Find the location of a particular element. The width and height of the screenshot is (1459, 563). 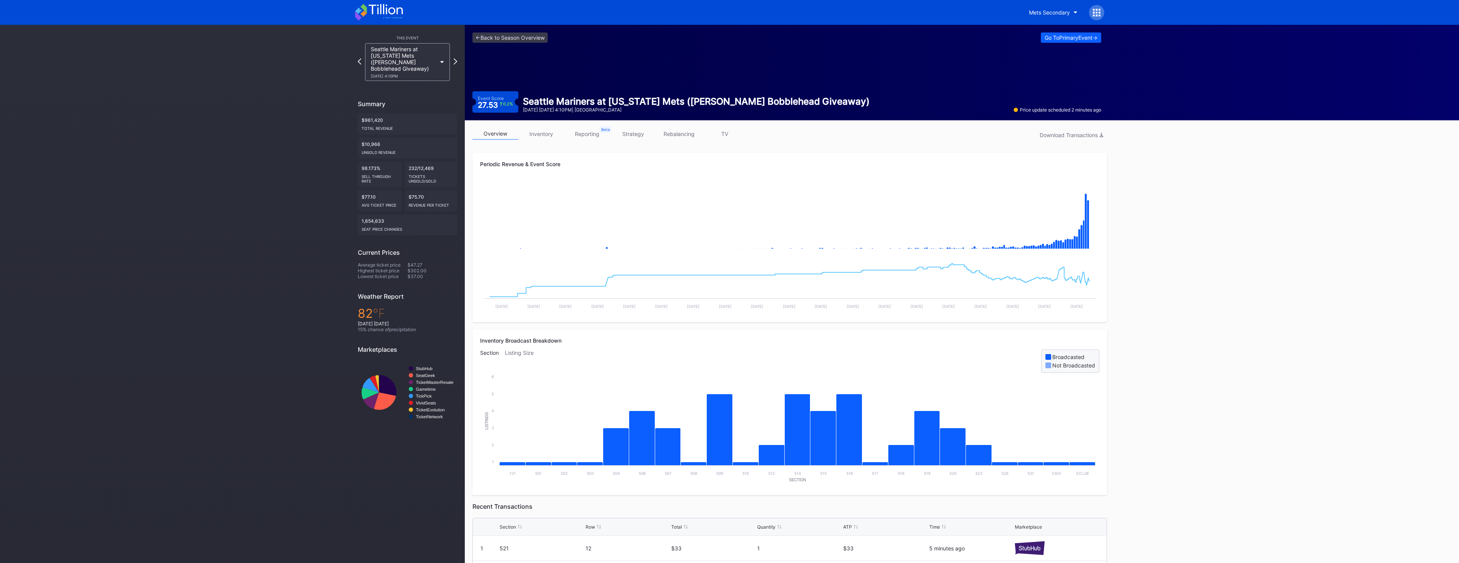

a: TV is located at coordinates (725, 134).